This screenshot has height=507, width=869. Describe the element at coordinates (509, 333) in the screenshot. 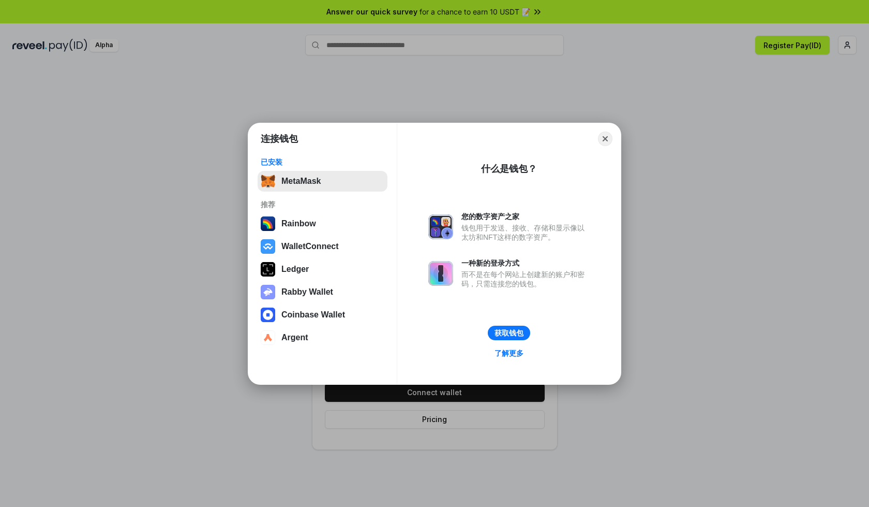

I see `button: 获取钱包` at that location.